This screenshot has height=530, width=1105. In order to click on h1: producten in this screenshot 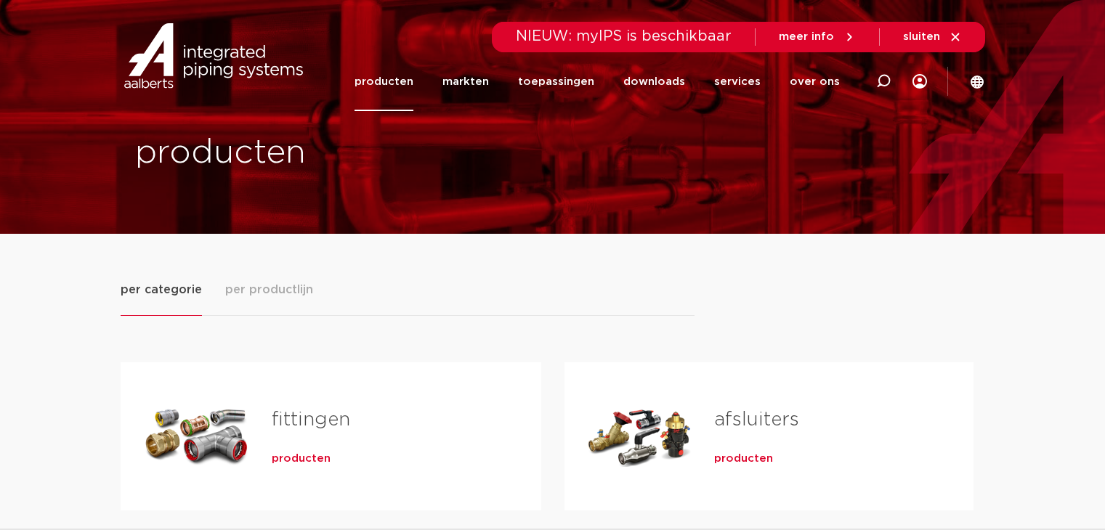, I will do `click(340, 153)`.